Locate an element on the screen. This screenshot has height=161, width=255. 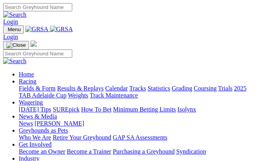
a: Retire Your Greyhound is located at coordinates (82, 137).